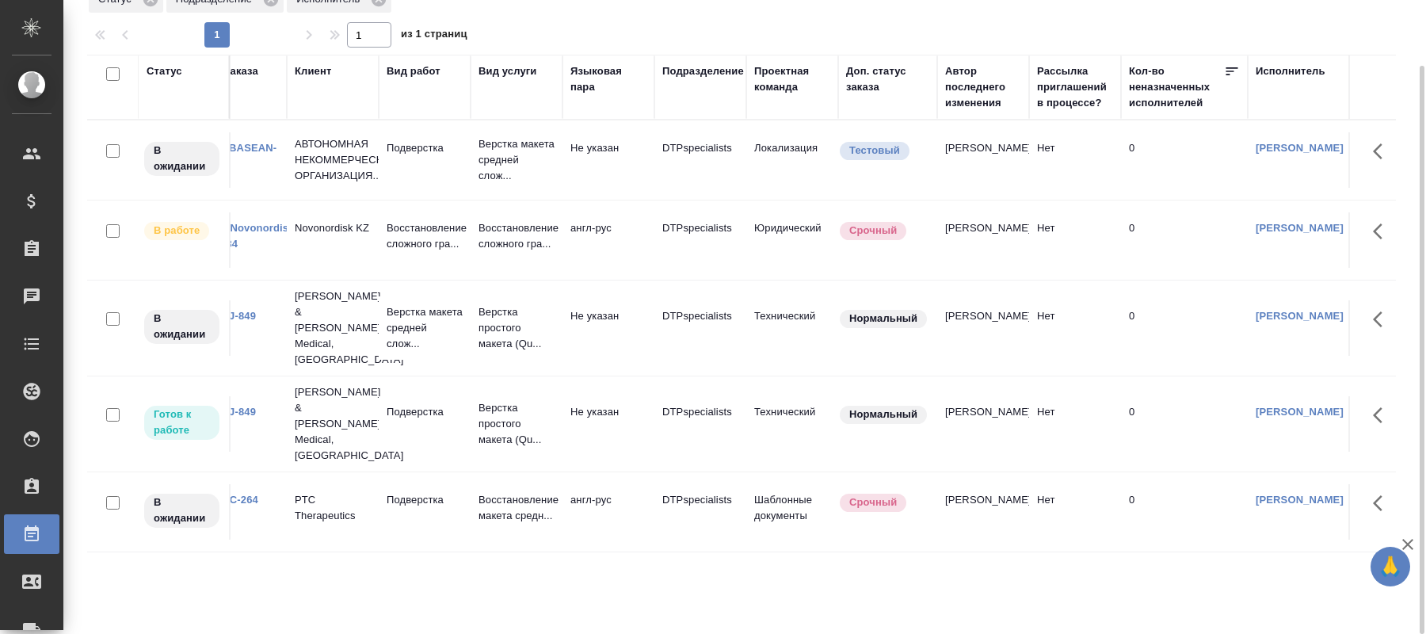 The width and height of the screenshot is (1426, 634). I want to click on p: В работе, so click(177, 231).